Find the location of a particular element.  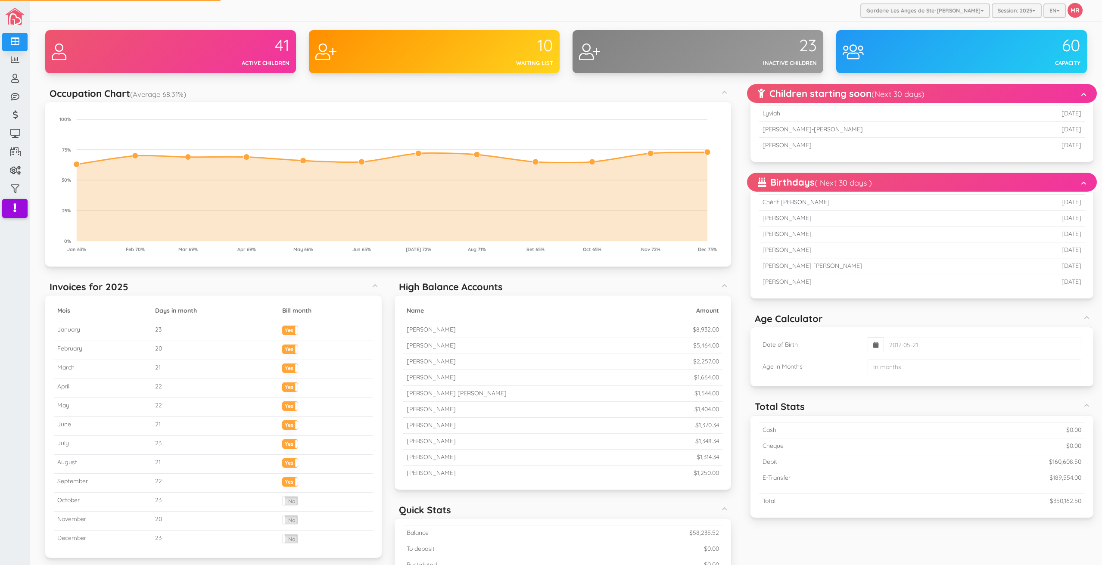

td: $58,235.52 is located at coordinates (643, 533).